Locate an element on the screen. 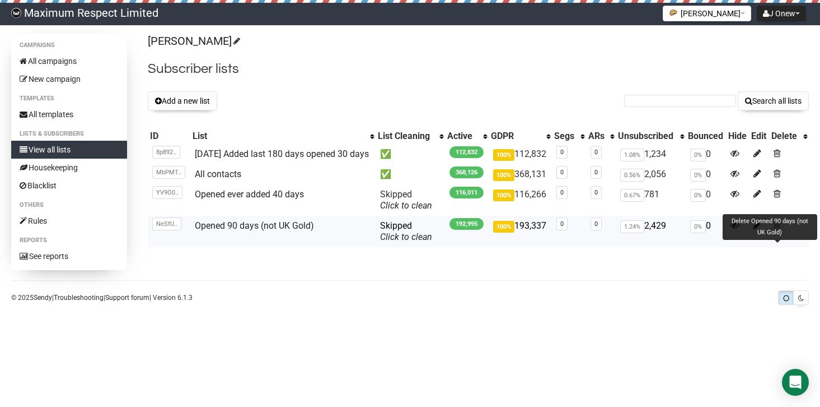 The width and height of the screenshot is (820, 407). a: Blacklist is located at coordinates (69, 185).